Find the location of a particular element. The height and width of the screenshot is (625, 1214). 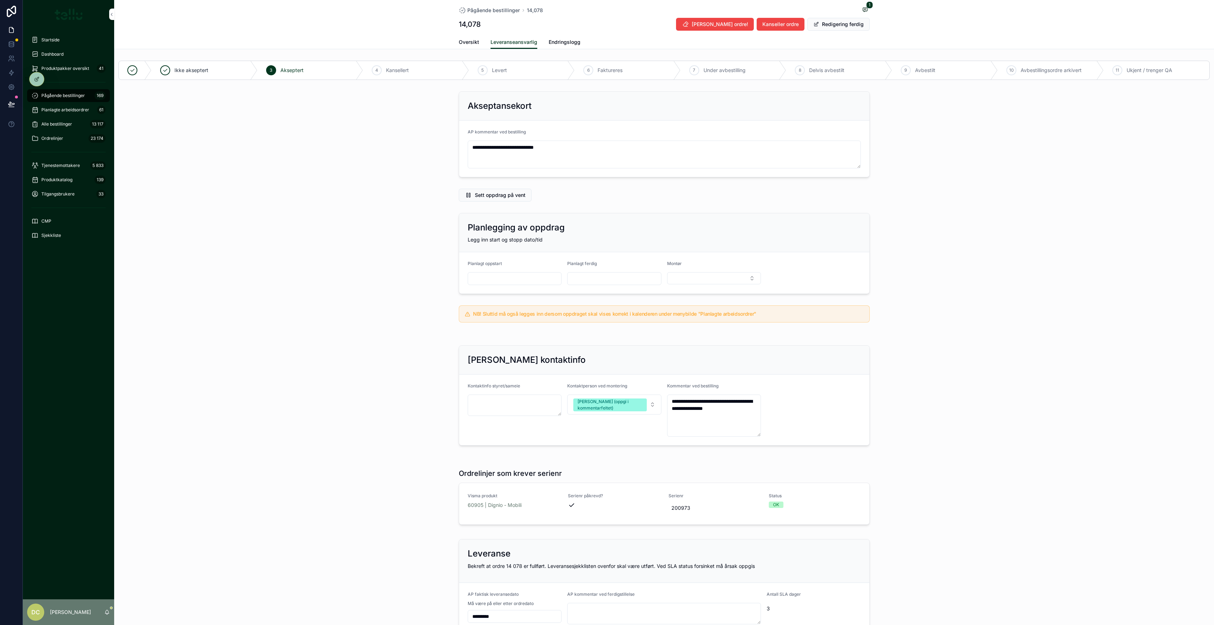

span: 9 is located at coordinates (906, 70).